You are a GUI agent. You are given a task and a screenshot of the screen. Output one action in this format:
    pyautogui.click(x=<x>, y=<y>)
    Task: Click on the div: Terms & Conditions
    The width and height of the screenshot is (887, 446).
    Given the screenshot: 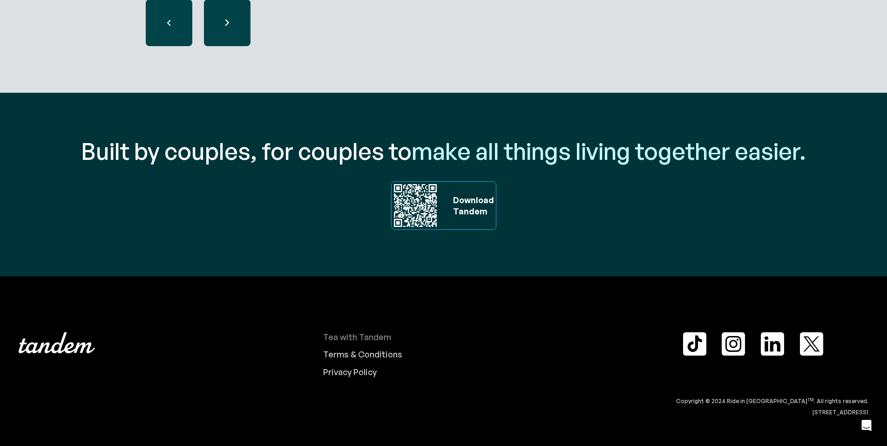 What is the action you would take?
    pyautogui.click(x=363, y=354)
    